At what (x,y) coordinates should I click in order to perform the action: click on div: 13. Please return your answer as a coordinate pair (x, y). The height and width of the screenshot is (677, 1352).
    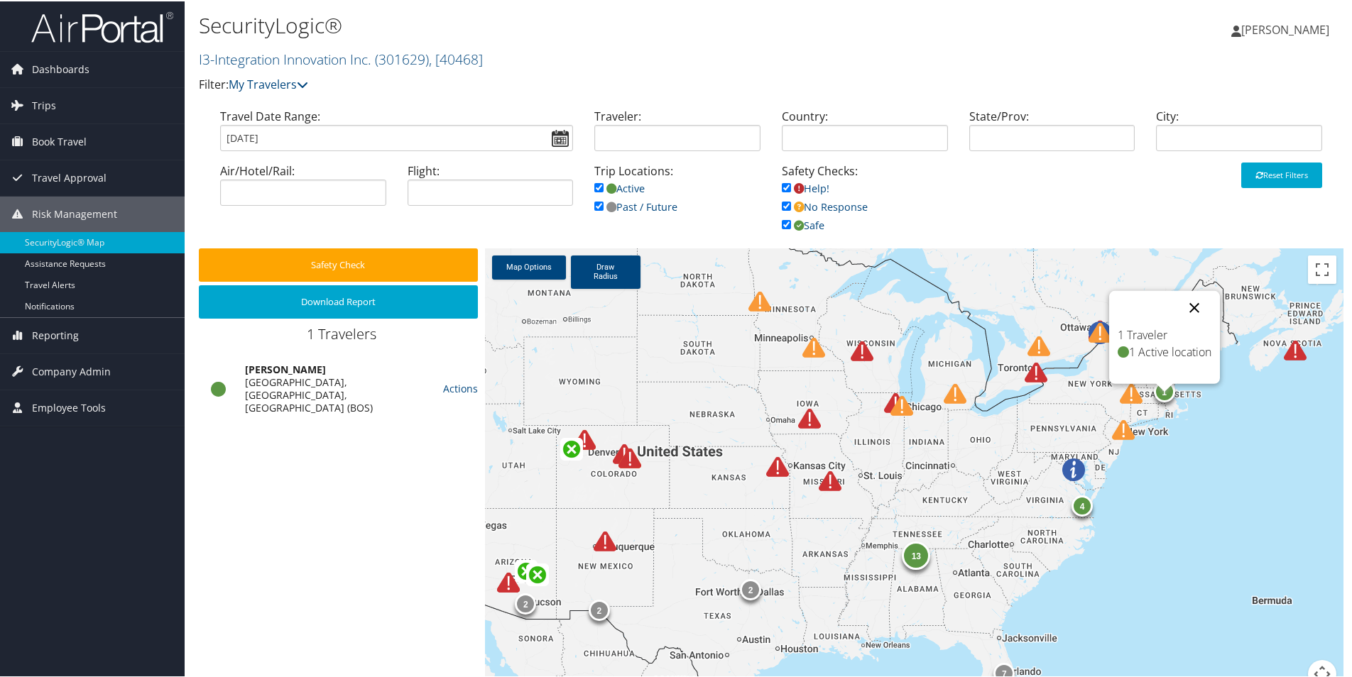
    Looking at the image, I should click on (916, 554).